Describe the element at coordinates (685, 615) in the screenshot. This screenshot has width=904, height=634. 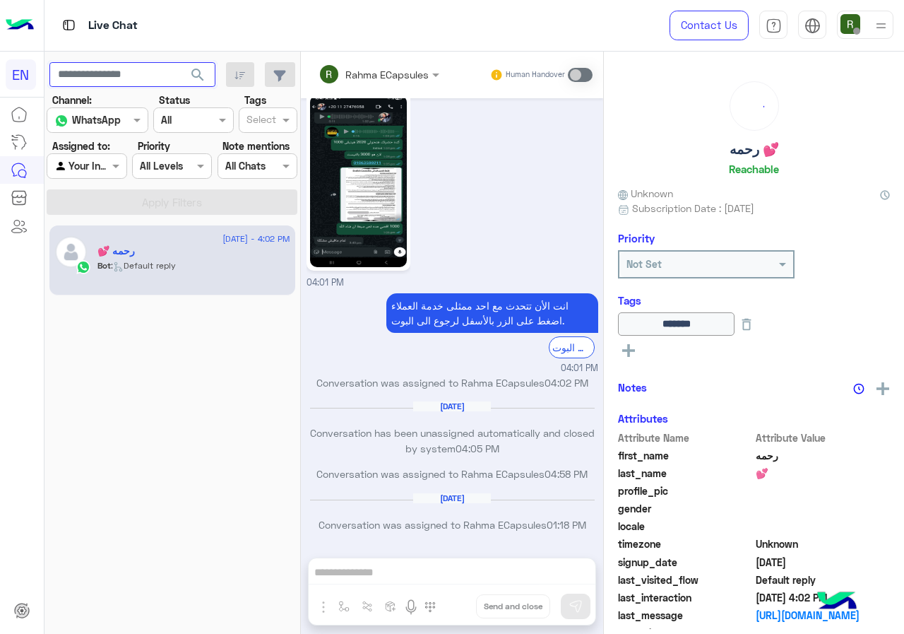
I see `span: last_message` at that location.